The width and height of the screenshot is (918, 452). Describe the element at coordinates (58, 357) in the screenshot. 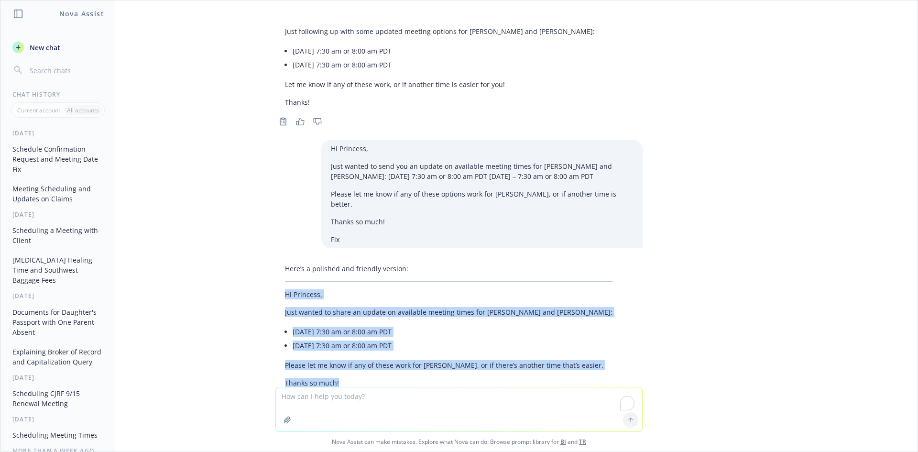

I see `button: Explaining Broker of Record and Capitalization Query` at that location.